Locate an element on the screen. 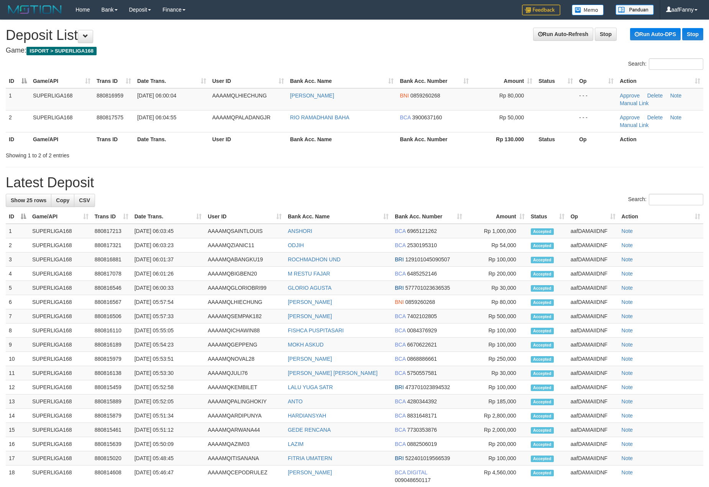  span: Copy 577701023636535 to clipboard is located at coordinates (428, 288).